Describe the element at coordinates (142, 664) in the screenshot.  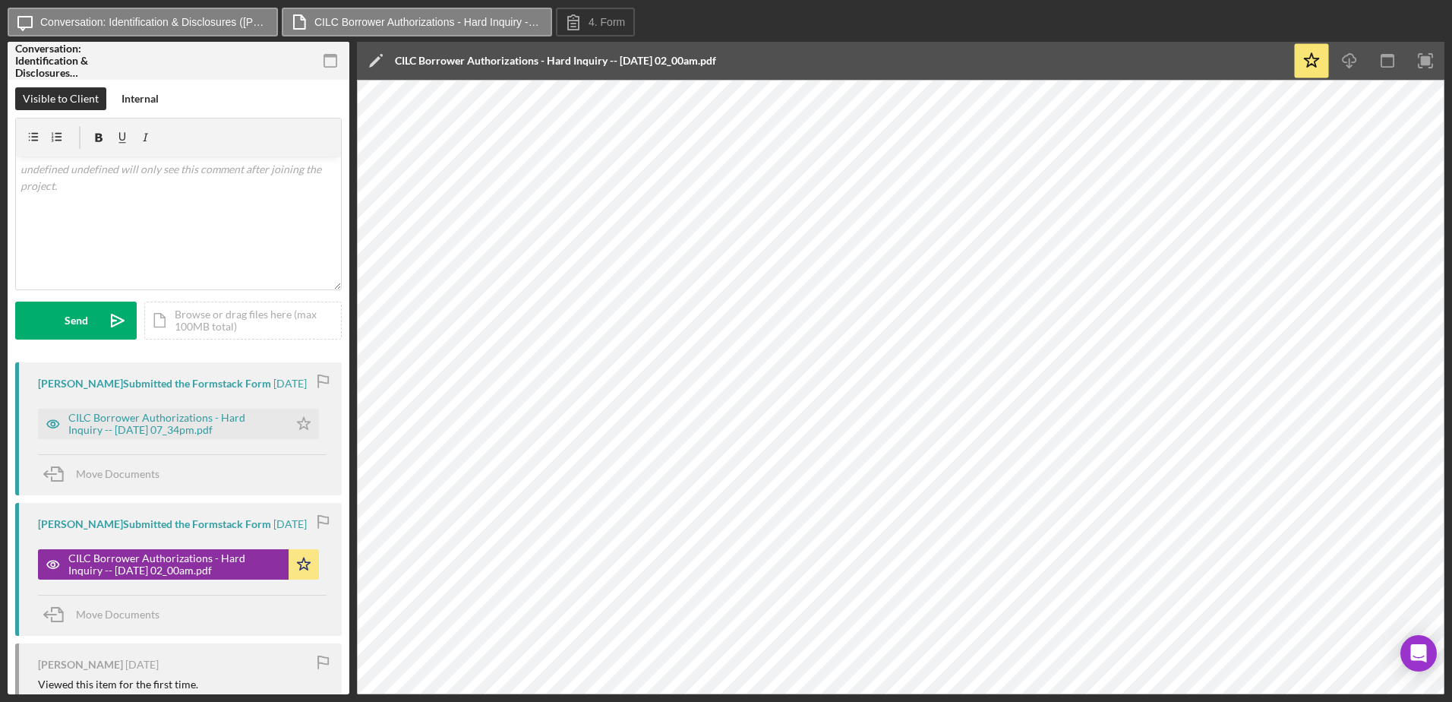
I see `time: 2025-08-15 05:44` at that location.